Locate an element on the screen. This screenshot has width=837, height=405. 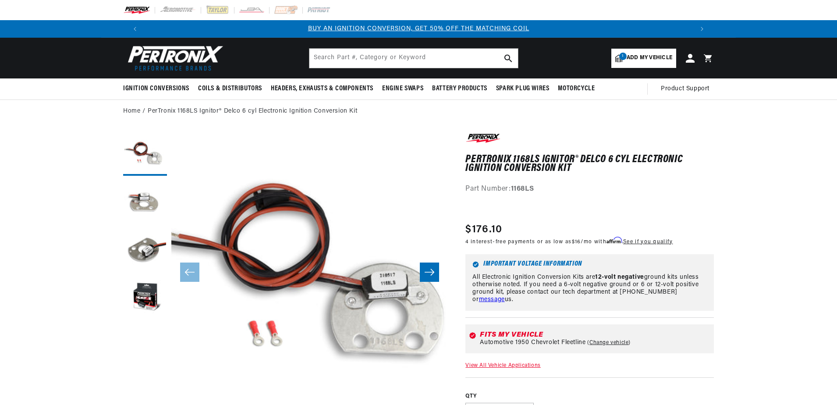
h1: PerTronix 1168LS Ignitor® Delco 6 cyl Electronic Ignition Conversion Kit is located at coordinates (589, 164).